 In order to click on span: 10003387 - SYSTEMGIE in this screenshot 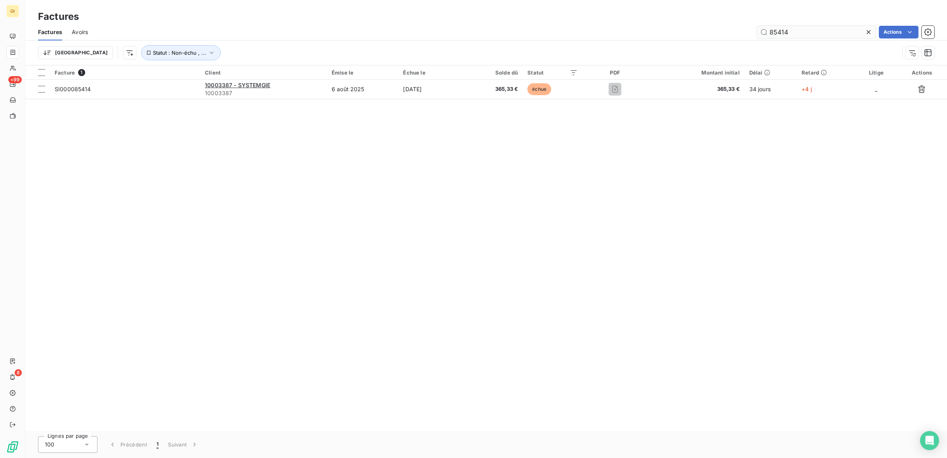, I will do `click(237, 85)`.